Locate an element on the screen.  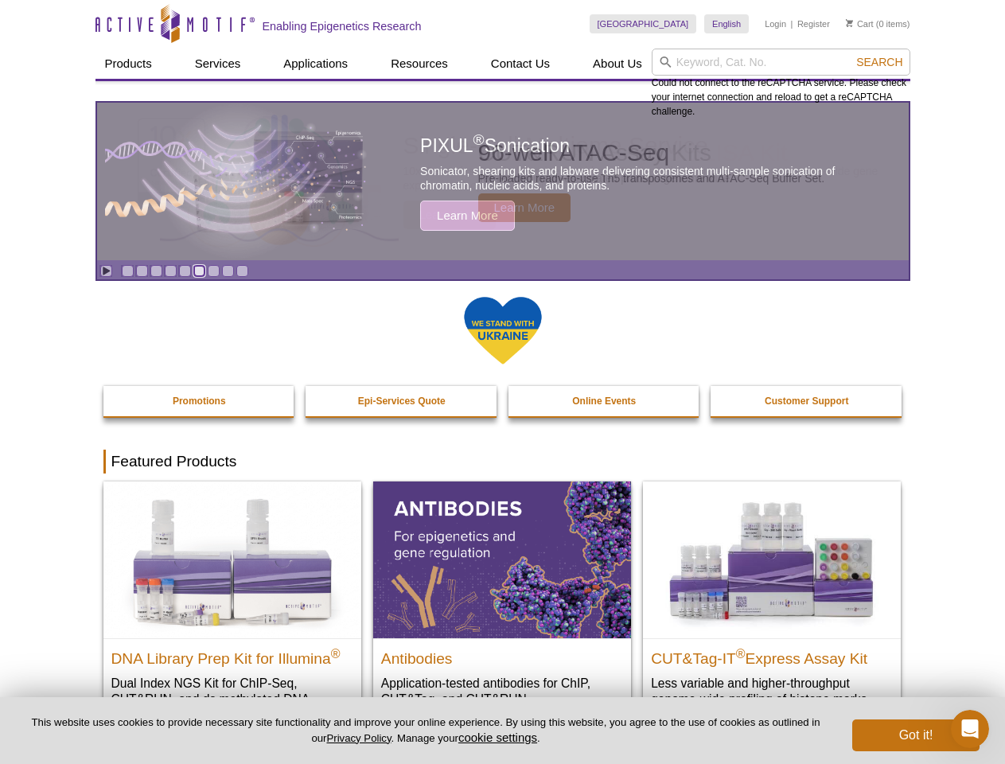
img: DNA Library Prep Kit for Illumina is located at coordinates (232, 559).